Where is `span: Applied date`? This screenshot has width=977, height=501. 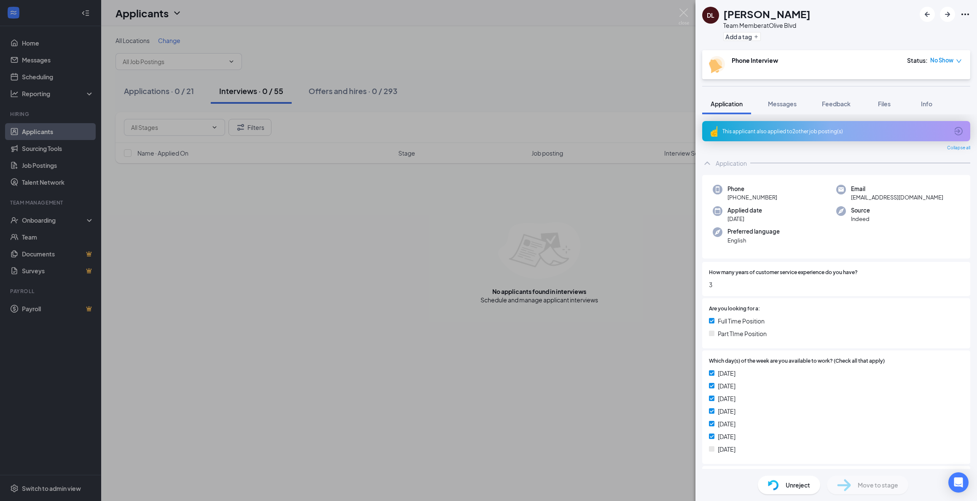
span: Applied date is located at coordinates (745, 210).